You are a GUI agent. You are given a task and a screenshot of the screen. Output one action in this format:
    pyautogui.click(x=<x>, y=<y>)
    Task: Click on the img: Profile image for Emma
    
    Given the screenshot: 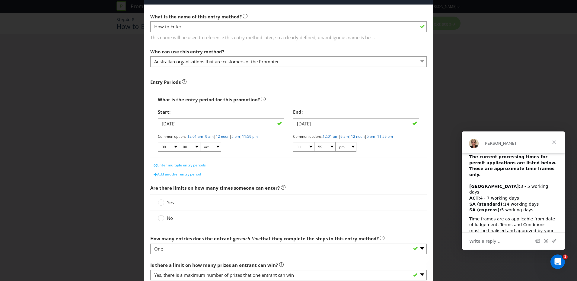 What is the action you would take?
    pyautogui.click(x=12, y=12)
    